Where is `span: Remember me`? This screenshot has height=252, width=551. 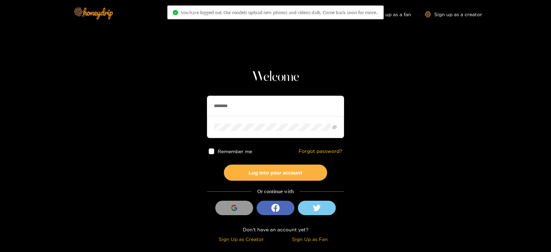
span: Remember me is located at coordinates (235, 151).